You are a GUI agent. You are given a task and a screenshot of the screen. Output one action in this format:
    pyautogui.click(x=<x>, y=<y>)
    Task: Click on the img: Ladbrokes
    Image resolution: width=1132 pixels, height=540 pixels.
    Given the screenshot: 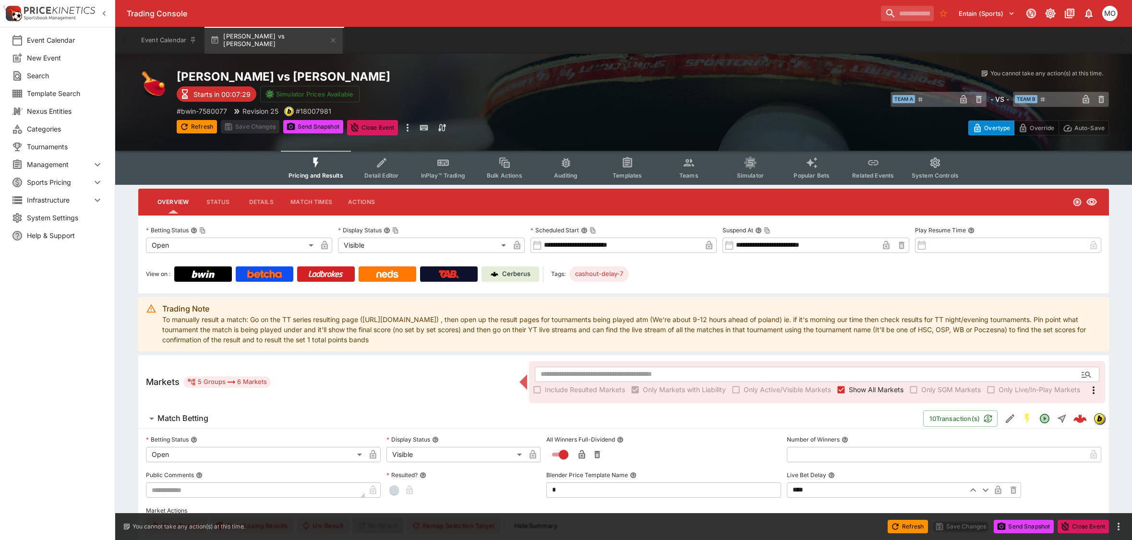 What is the action you would take?
    pyautogui.click(x=325, y=274)
    